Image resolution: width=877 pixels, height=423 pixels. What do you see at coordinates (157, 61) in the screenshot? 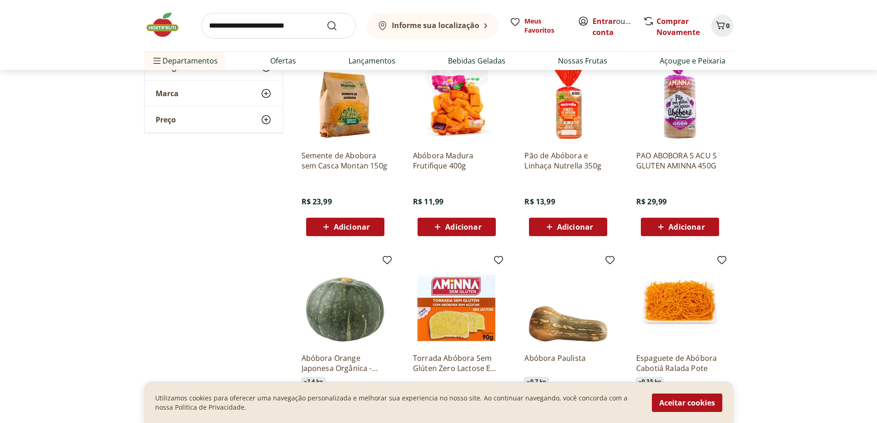
I see `button: Menu` at bounding box center [157, 61].